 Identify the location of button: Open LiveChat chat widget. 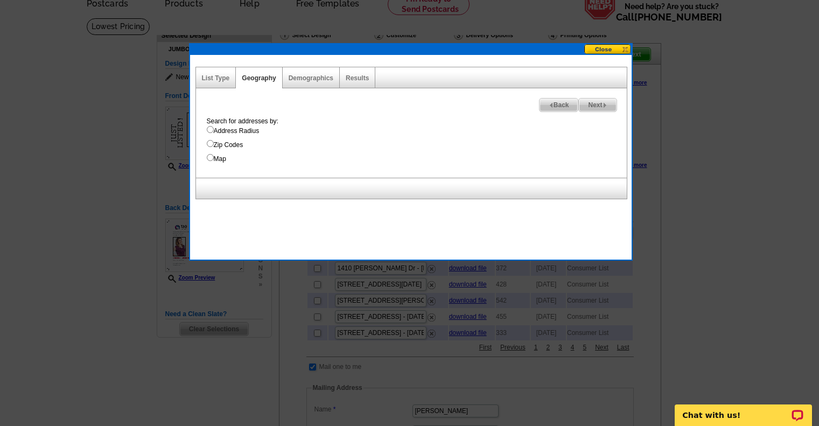
(130, 23).